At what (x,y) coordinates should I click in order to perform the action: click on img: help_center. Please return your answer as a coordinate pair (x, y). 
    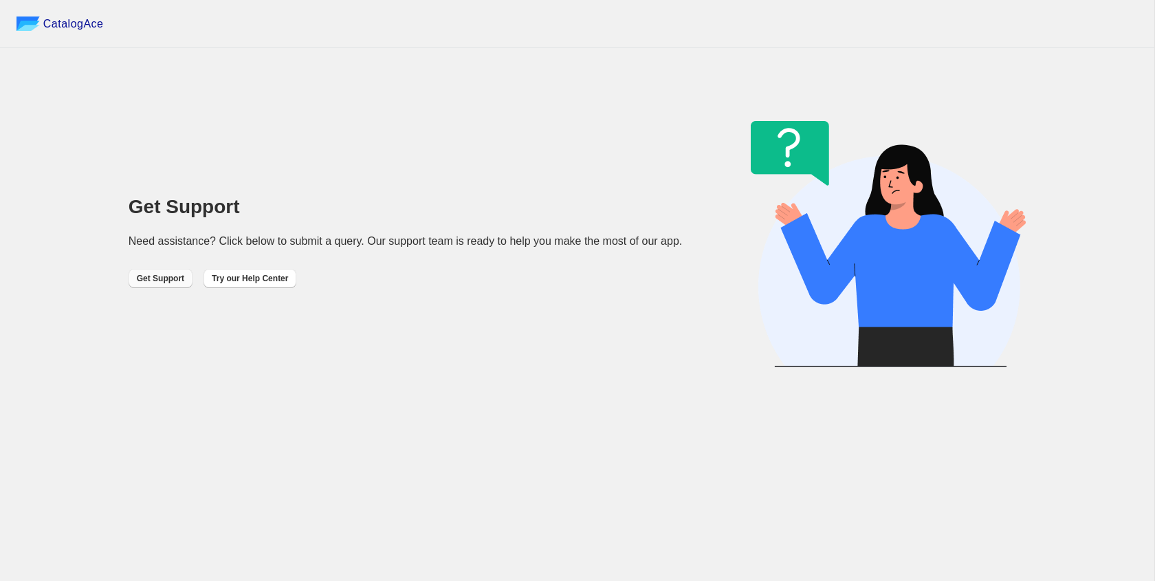
    Looking at the image, I should click on (889, 244).